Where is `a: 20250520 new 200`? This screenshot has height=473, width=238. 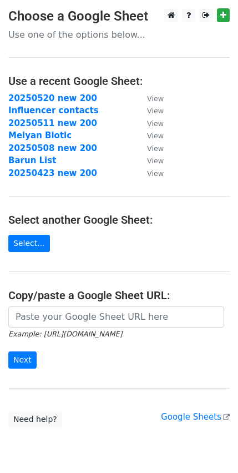
a: 20250520 new 200 is located at coordinates (53, 98).